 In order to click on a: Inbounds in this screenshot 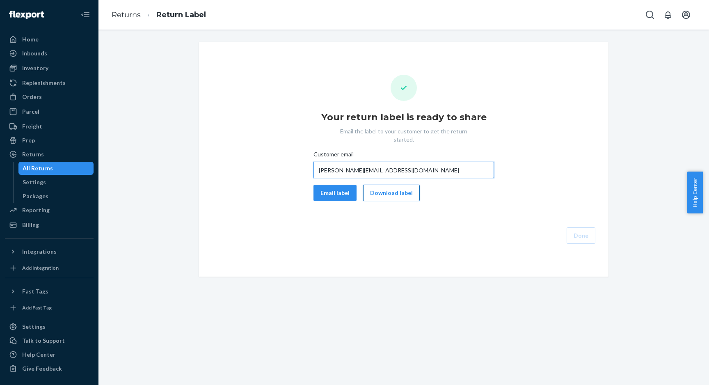, I will do `click(49, 53)`.